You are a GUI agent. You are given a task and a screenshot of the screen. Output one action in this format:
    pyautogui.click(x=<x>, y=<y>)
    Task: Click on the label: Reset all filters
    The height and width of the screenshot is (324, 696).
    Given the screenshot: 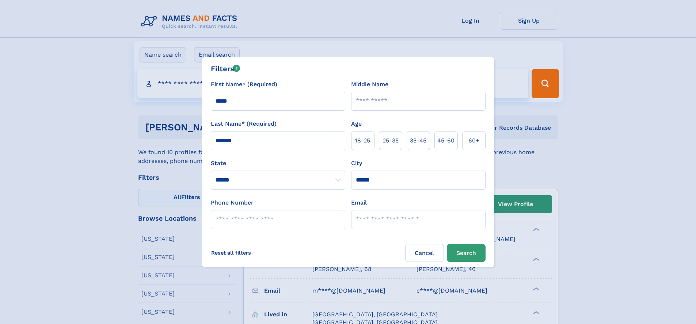 What is the action you would take?
    pyautogui.click(x=231, y=253)
    